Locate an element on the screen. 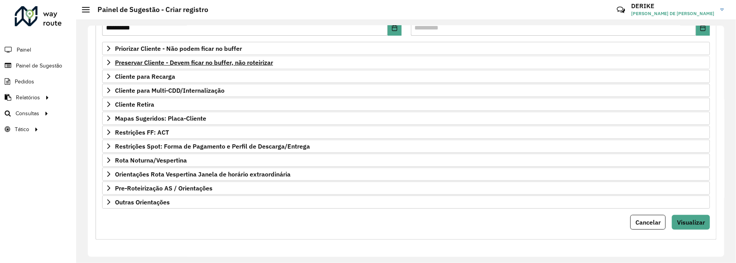  a: Cliente para Recarga is located at coordinates (406, 77).